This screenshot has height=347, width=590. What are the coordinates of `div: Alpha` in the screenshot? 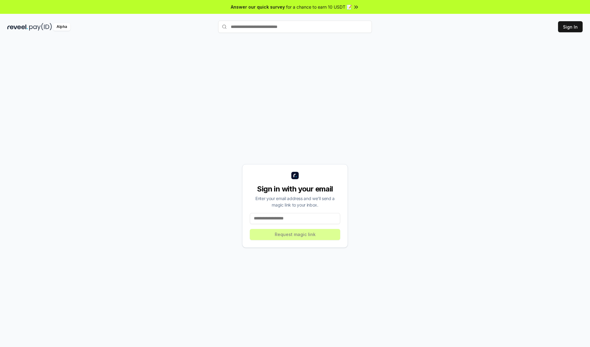 It's located at (62, 27).